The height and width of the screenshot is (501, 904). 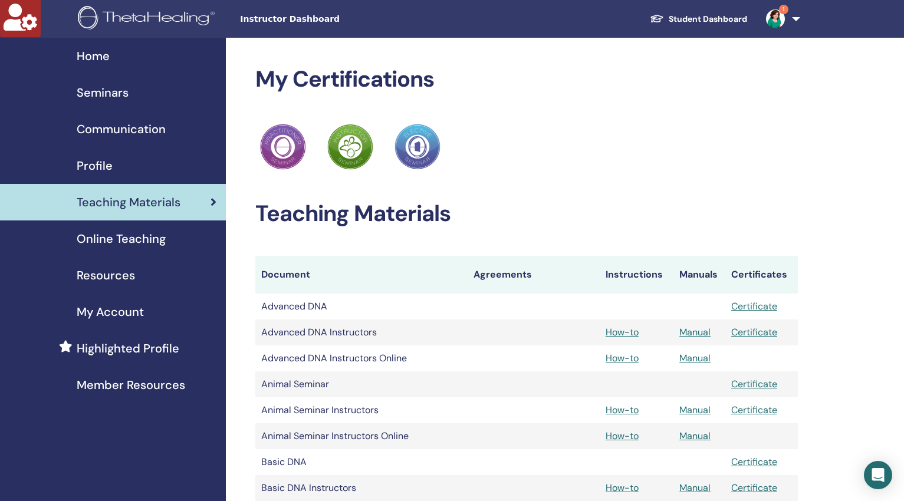 What do you see at coordinates (362, 385) in the screenshot?
I see `td: Animal Seminar` at bounding box center [362, 385].